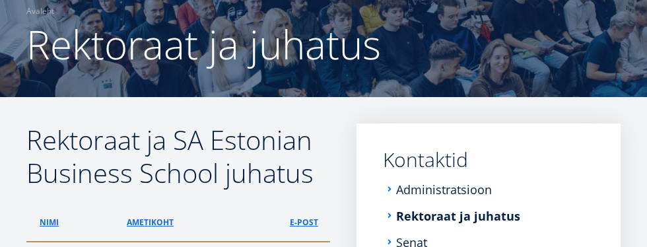 The width and height of the screenshot is (647, 247). What do you see at coordinates (489, 160) in the screenshot?
I see `a: Kontaktid` at bounding box center [489, 160].